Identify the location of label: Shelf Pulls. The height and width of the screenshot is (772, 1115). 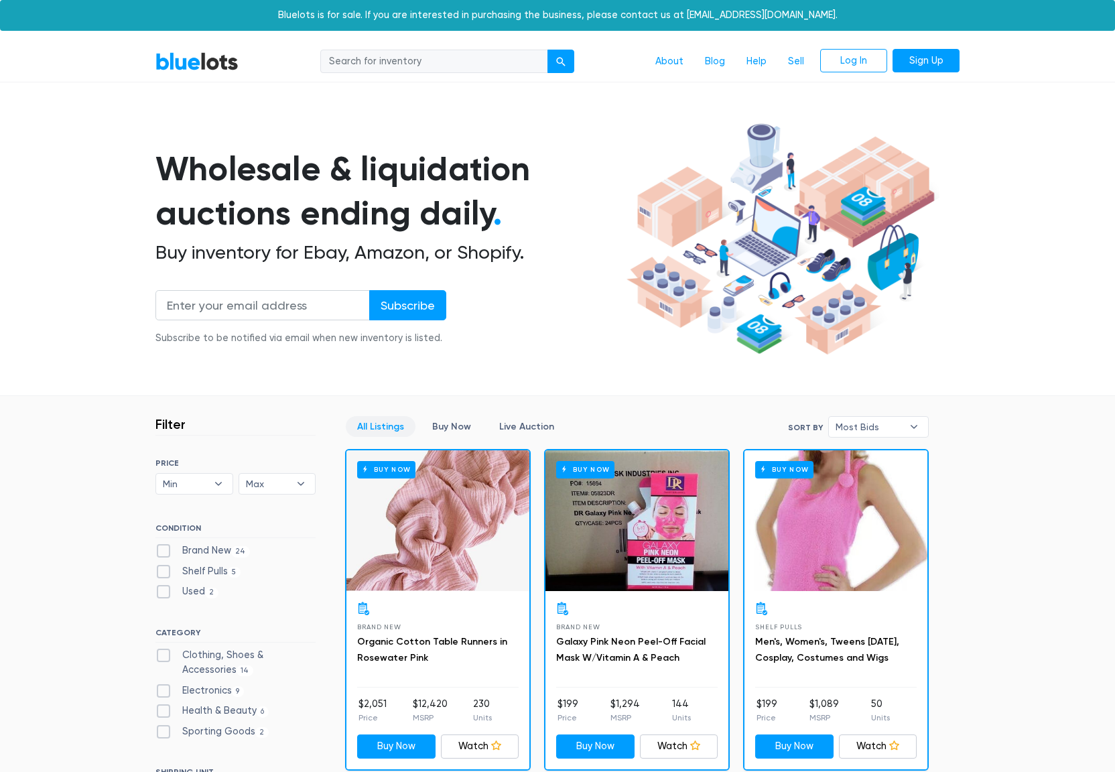
(198, 572).